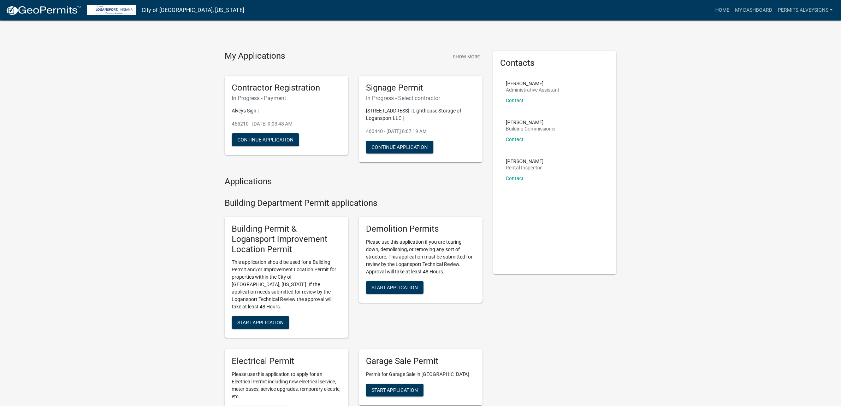 The width and height of the screenshot is (841, 406). Describe the element at coordinates (354, 203) in the screenshot. I see `h4: Building Department Permit applications` at that location.